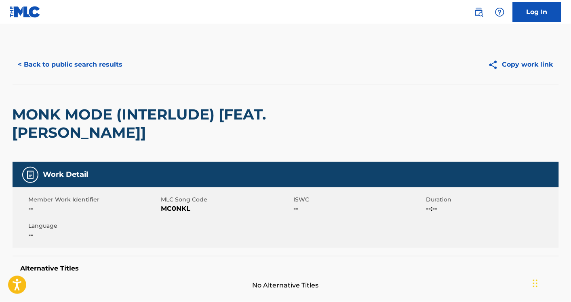  What do you see at coordinates (479, 12) in the screenshot?
I see `img: search` at bounding box center [479, 12].